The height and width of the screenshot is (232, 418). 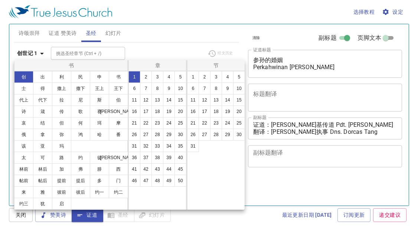 What do you see at coordinates (169, 134) in the screenshot?
I see `button: 29` at bounding box center [169, 134].